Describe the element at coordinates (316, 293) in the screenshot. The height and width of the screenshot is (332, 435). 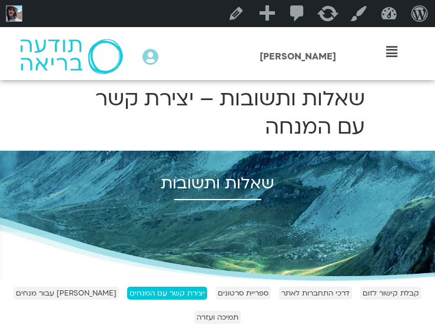
I see `a: דרכי התחברות לאתר` at that location.